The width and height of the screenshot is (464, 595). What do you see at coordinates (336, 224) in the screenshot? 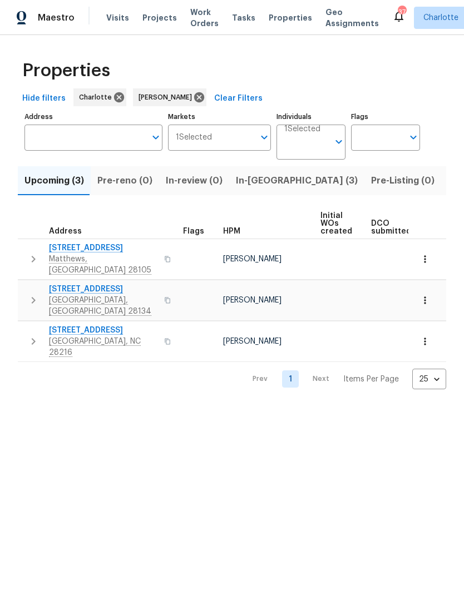
I see `span: Initial WOs created` at bounding box center [336, 224].